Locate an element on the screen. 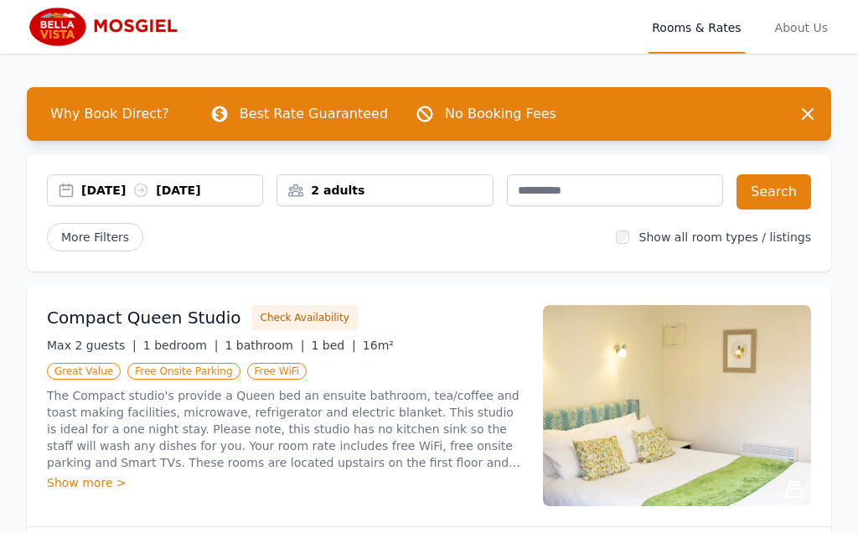 The width and height of the screenshot is (858, 533). button: Search is located at coordinates (774, 192).